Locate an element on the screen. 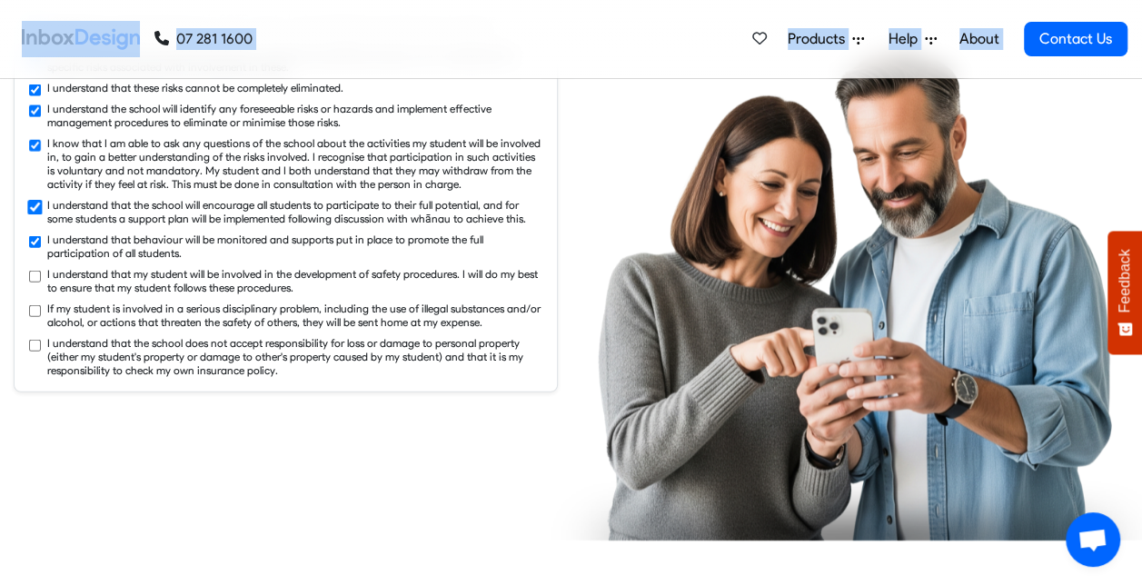  label: I understand the school will identify any foreseeable risks or hazards and implement effective ma... is located at coordinates (294, 115).